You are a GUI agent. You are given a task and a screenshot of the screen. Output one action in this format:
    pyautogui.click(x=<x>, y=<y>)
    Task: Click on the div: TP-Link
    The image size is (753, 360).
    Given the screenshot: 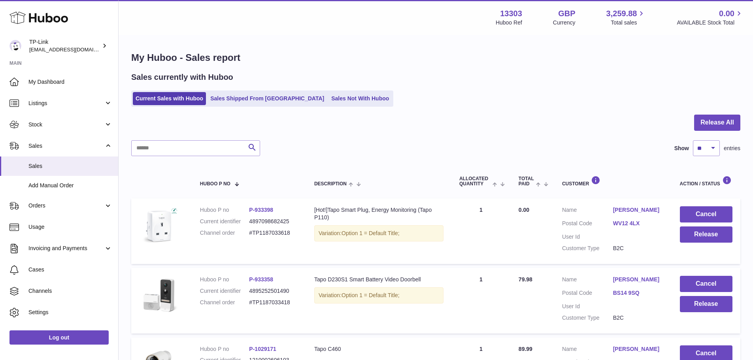 What is the action you would take?
    pyautogui.click(x=65, y=46)
    